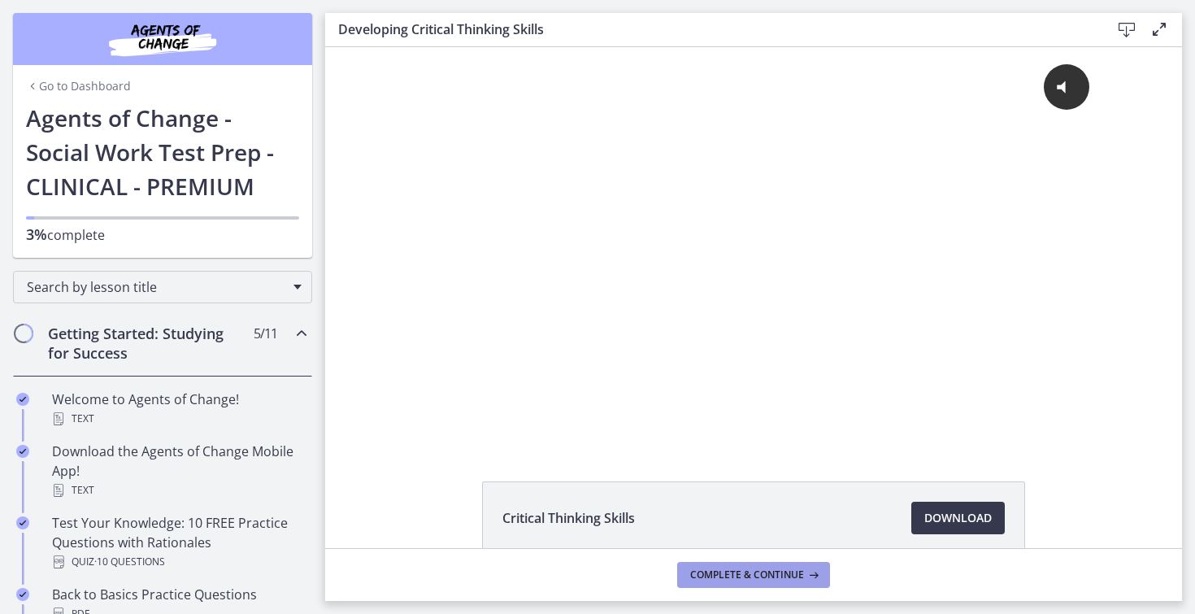  What do you see at coordinates (78, 86) in the screenshot?
I see `a: Go to Dashboard` at bounding box center [78, 86].